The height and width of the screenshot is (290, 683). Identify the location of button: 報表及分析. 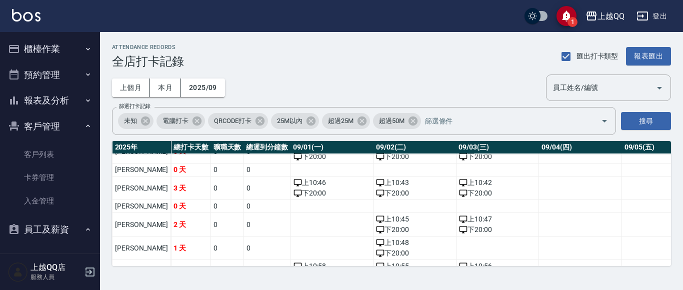
(50, 101).